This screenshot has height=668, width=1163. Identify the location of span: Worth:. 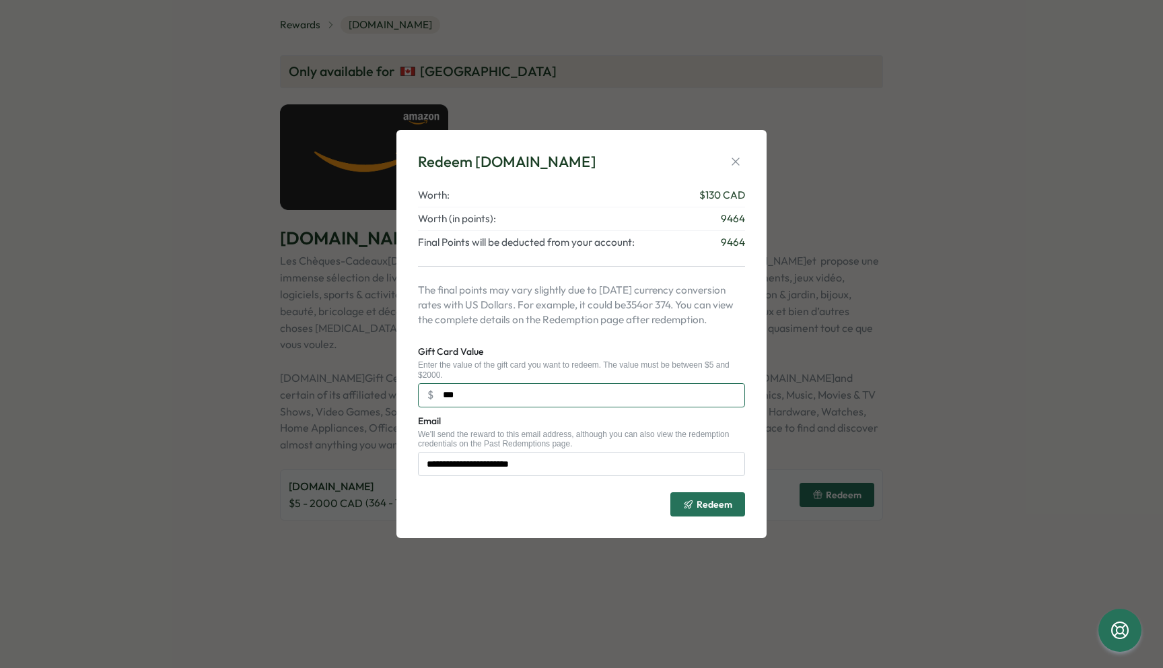
(434, 195).